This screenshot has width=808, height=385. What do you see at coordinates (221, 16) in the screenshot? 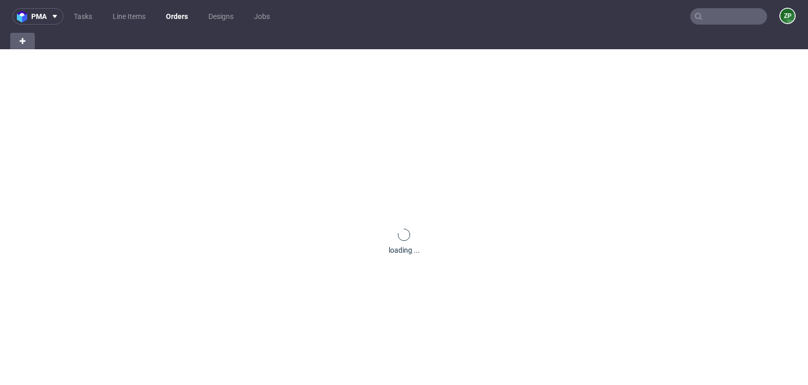
I see `a: Designs` at bounding box center [221, 16].